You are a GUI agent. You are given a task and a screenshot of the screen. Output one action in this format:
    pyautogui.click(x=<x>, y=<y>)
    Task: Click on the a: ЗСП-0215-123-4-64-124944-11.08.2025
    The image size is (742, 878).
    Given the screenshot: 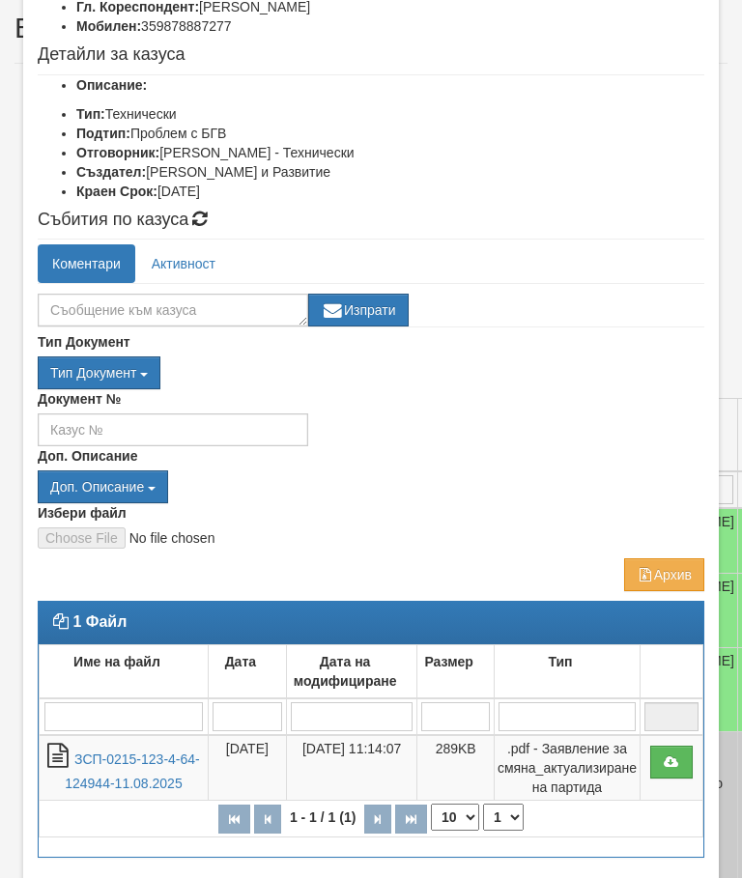 What is the action you would take?
    pyautogui.click(x=132, y=771)
    